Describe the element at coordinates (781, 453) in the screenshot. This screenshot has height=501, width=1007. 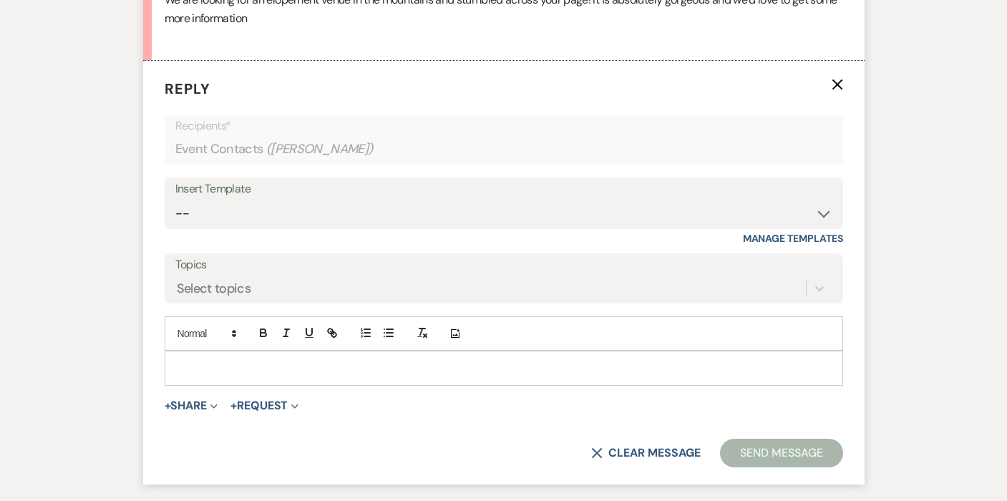
I see `button: Send Message` at that location.